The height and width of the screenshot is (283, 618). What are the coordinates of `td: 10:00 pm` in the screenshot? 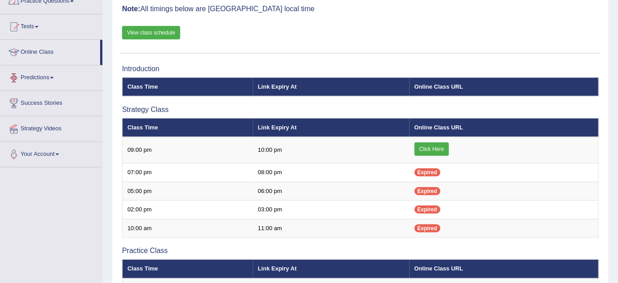 It's located at (331, 150).